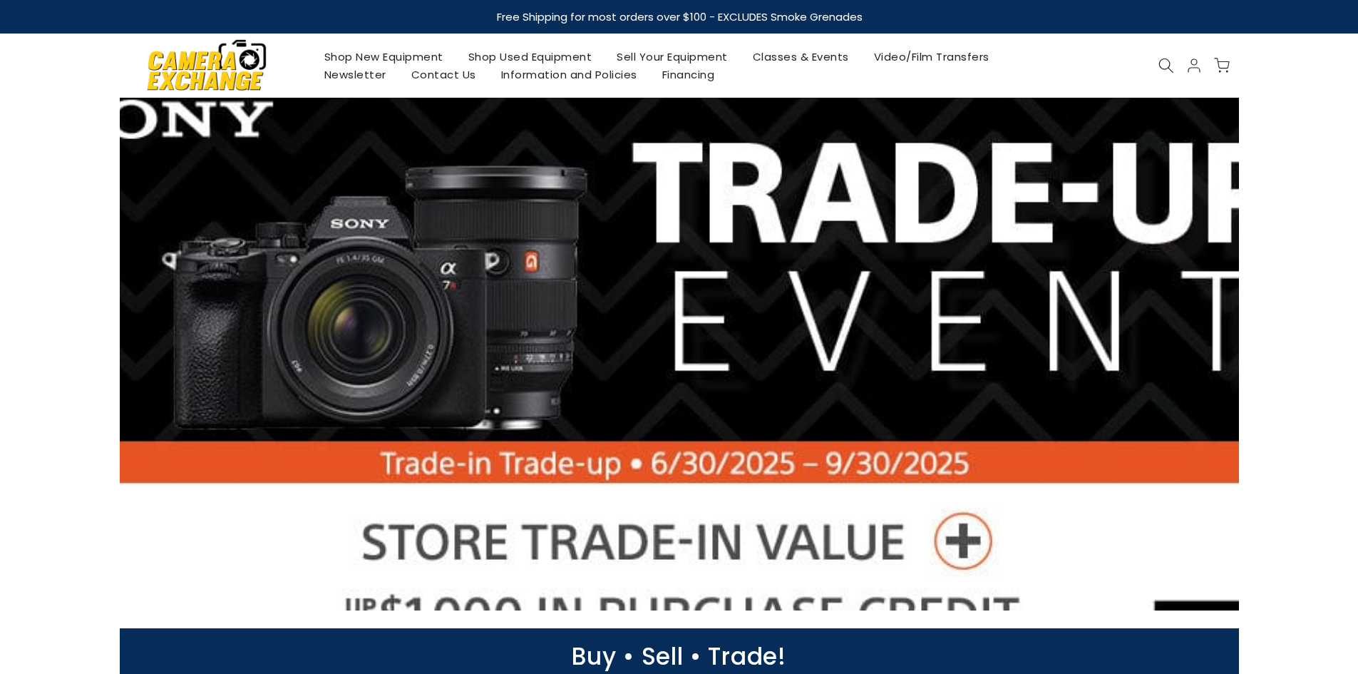 The width and height of the screenshot is (1358, 674). What do you see at coordinates (530, 56) in the screenshot?
I see `a: Shop Used Equipment` at bounding box center [530, 56].